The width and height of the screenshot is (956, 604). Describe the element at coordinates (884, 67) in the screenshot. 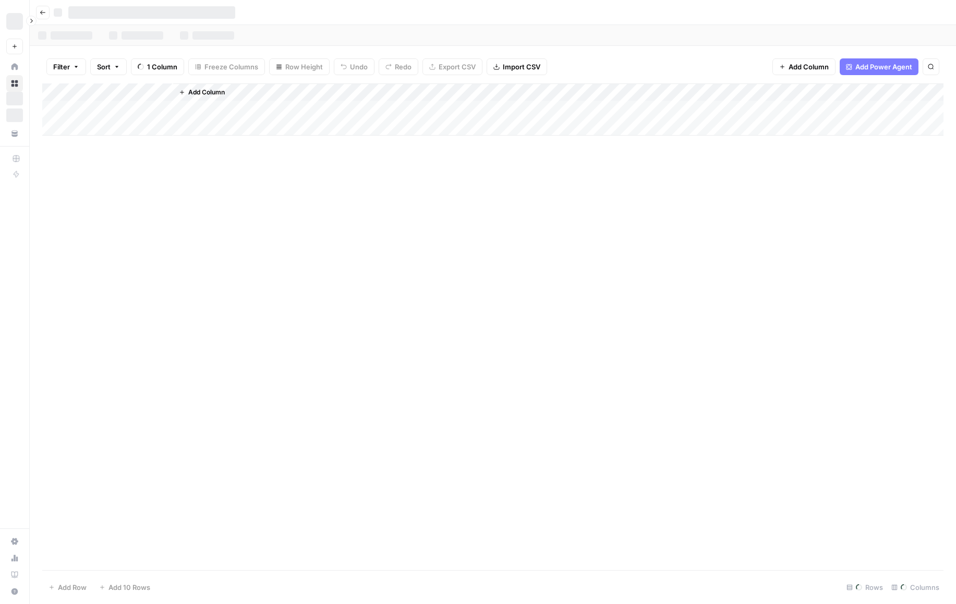

I see `span: Add Power Agent` at that location.